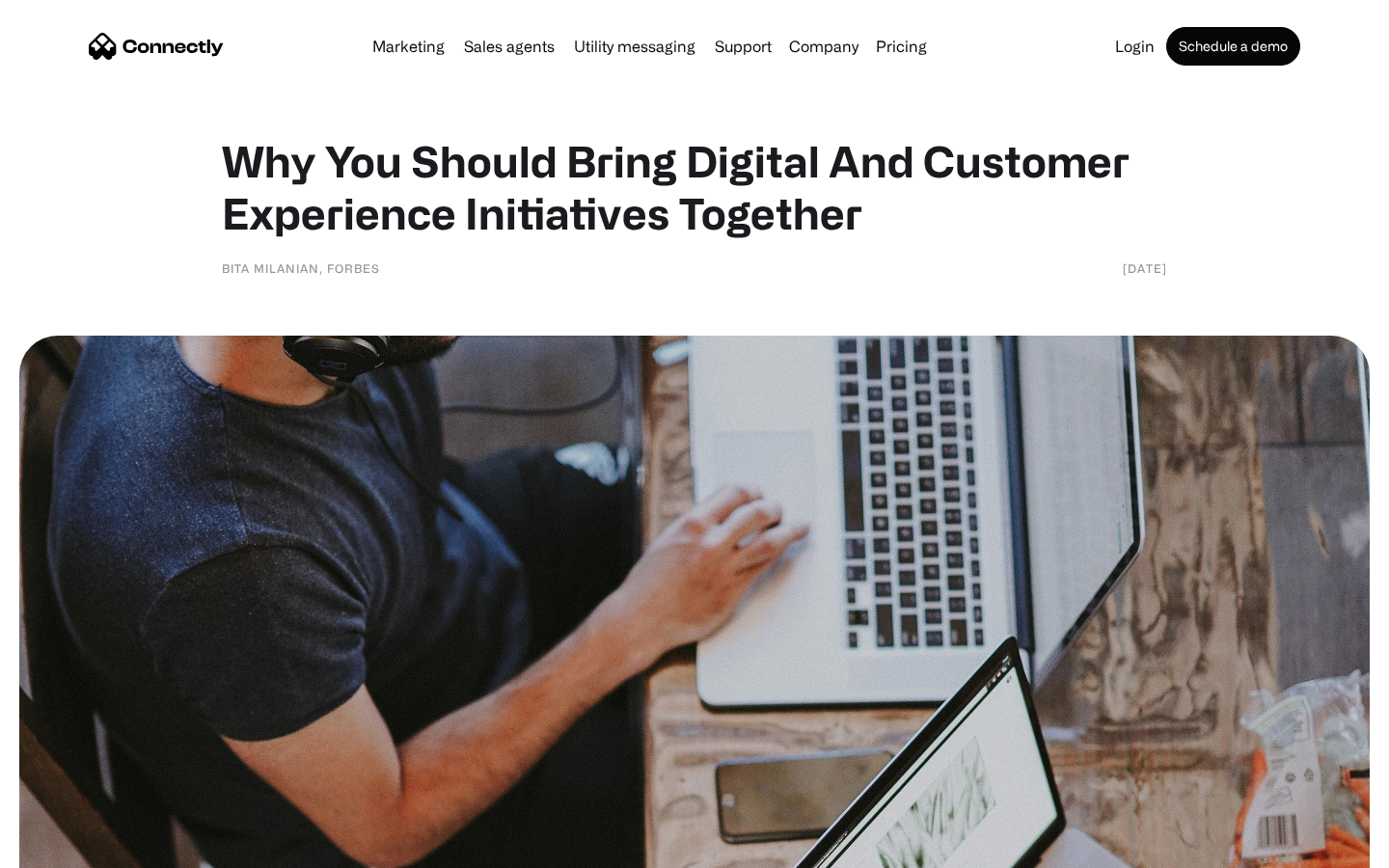 The width and height of the screenshot is (1389, 868). I want to click on a: Utility messaging, so click(635, 46).